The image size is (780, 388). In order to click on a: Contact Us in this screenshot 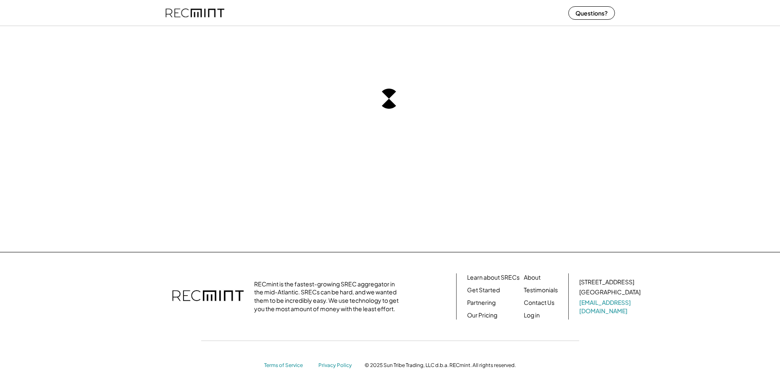, I will do `click(539, 303)`.